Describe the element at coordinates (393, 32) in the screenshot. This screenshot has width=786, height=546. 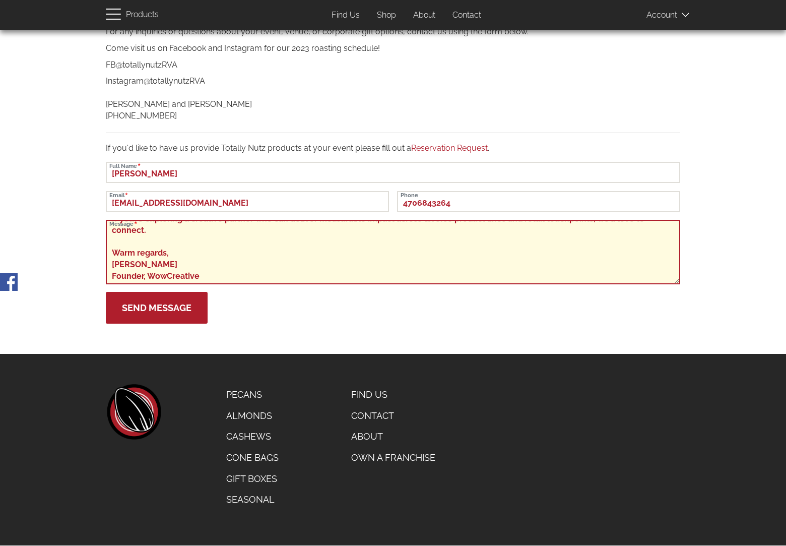
I see `p: For any inquiries or questions about your event, venue, or corporate gift options, contact us usi...` at that location.